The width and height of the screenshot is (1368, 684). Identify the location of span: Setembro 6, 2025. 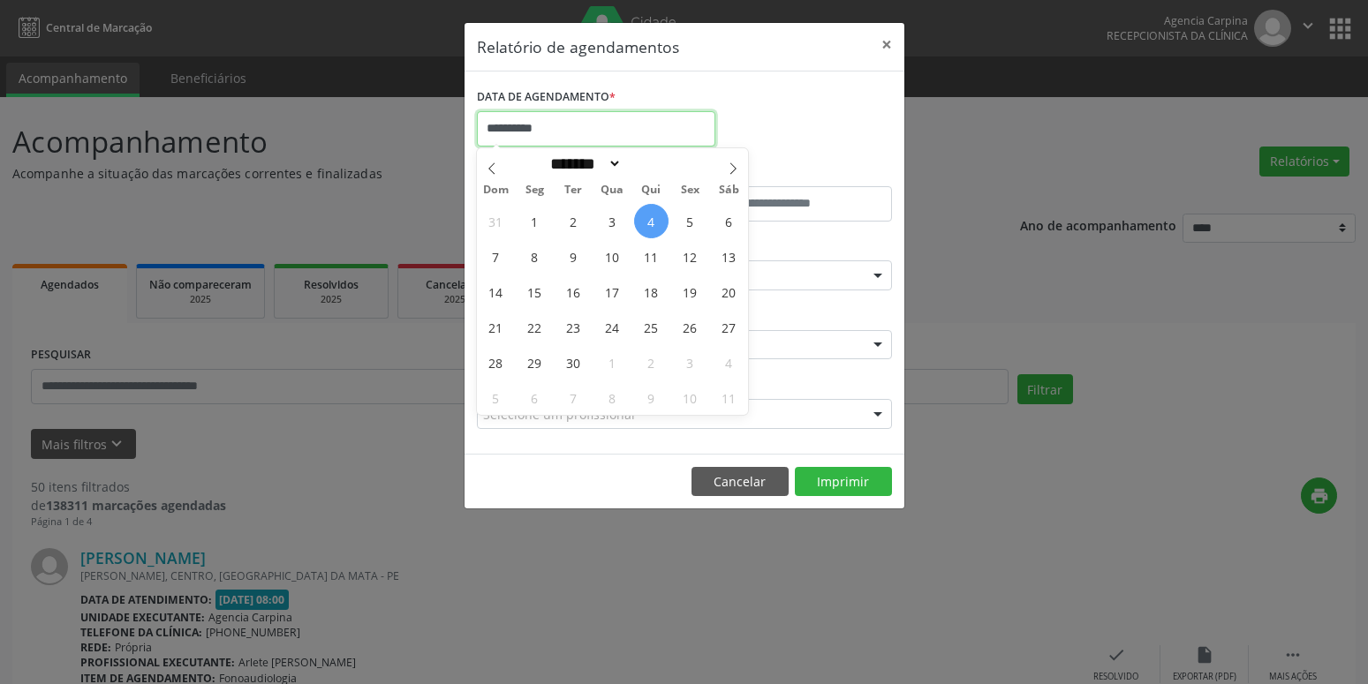
(728, 221).